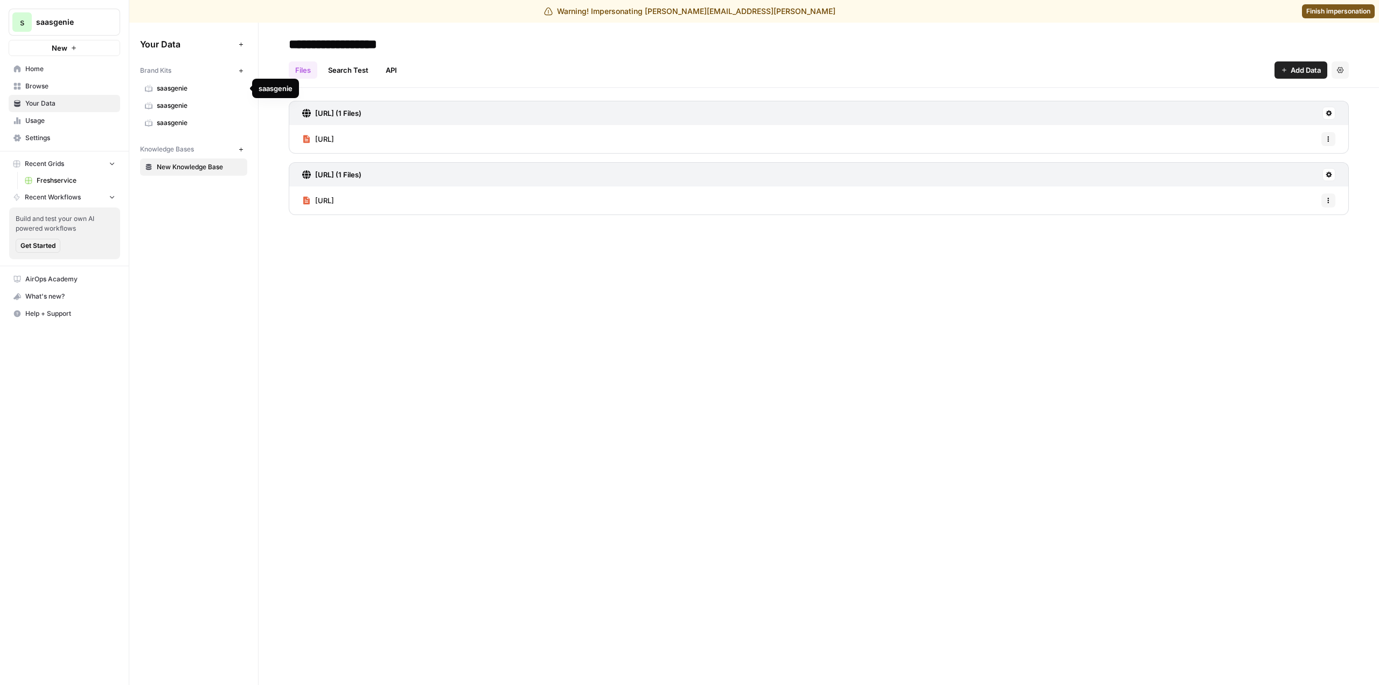  Describe the element at coordinates (53, 197) in the screenshot. I see `span: Recent Workflows` at that location.